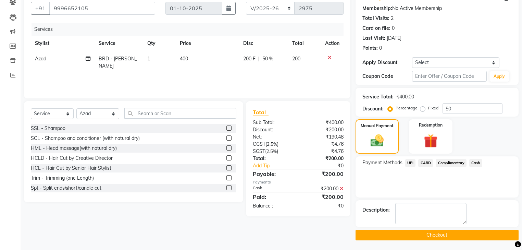  Describe the element at coordinates (273, 122) in the screenshot. I see `div: Sub Total:` at that location.